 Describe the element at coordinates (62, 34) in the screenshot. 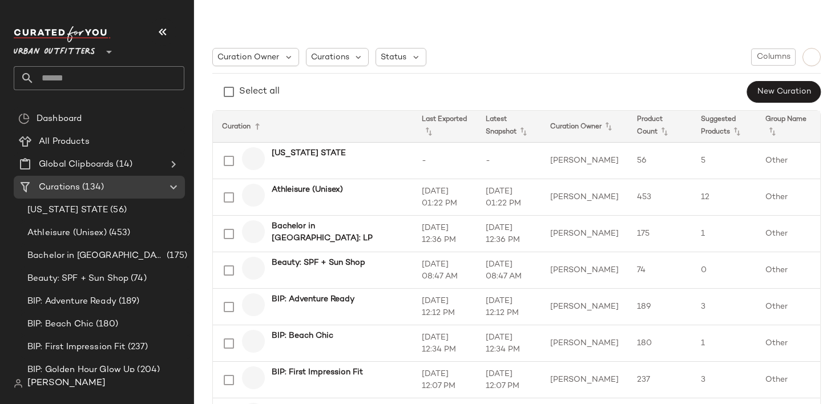

I see `img: cfy_white_logo.C9jOOHJF.svg` at that location.